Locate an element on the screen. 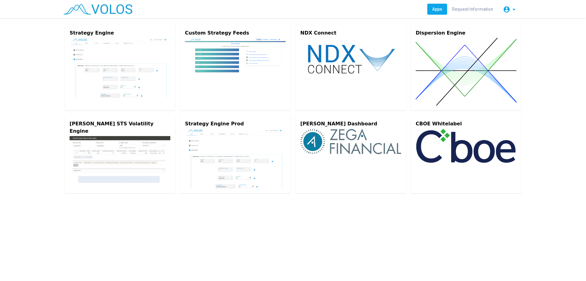  img: dispersion.svg is located at coordinates (466, 71).